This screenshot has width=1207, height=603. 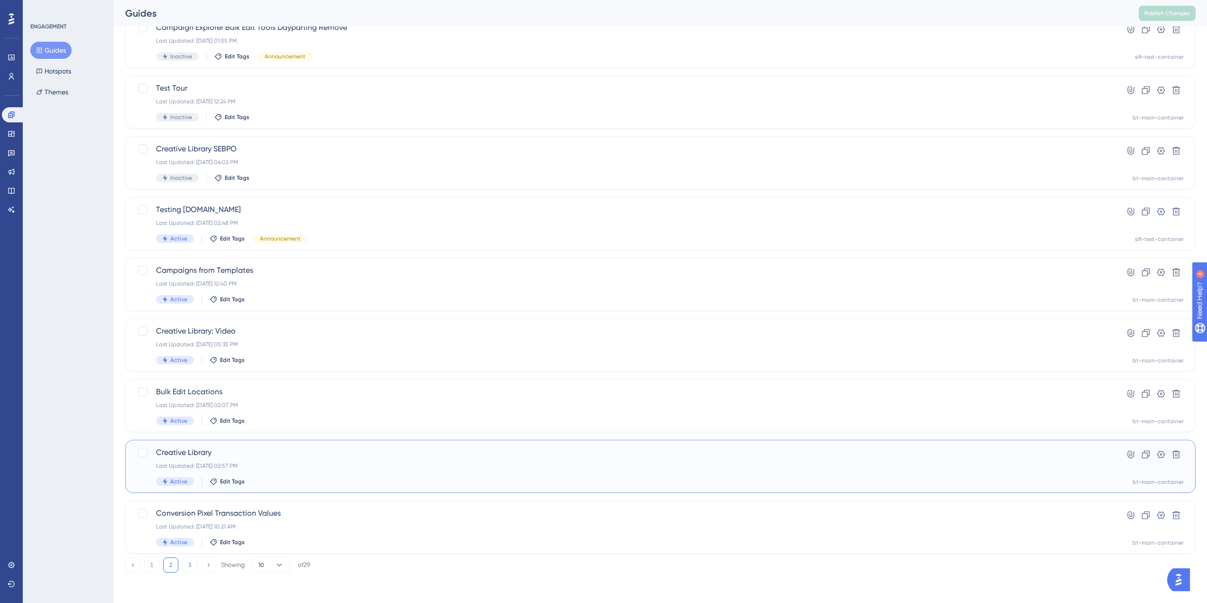 What do you see at coordinates (41, 8) in the screenshot?
I see `span: Need Help?` at bounding box center [41, 8].